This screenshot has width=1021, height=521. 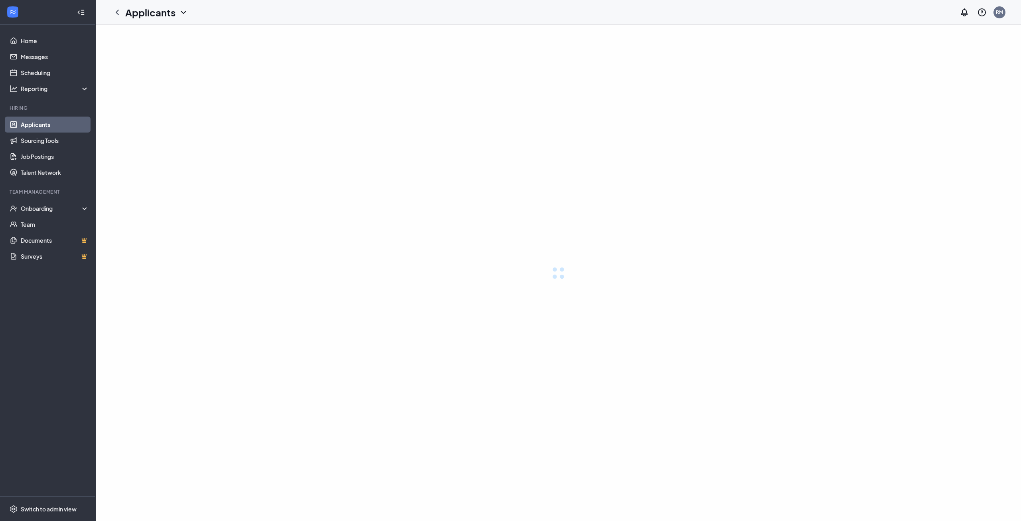 I want to click on h1: Applicants, so click(x=150, y=12).